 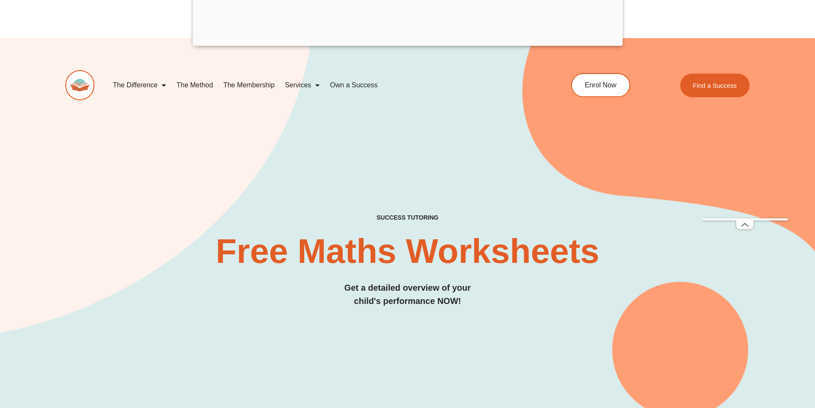 What do you see at coordinates (320, 85) in the screenshot?
I see `nav: Menu` at bounding box center [320, 85].